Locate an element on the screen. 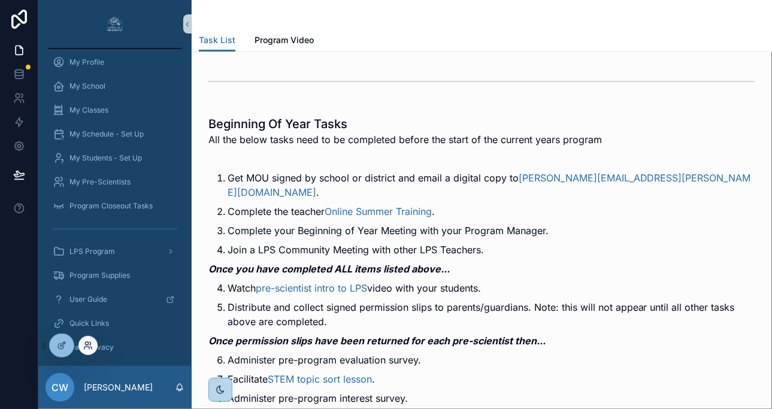 This screenshot has width=772, height=409. a: My Classes is located at coordinates (115, 110).